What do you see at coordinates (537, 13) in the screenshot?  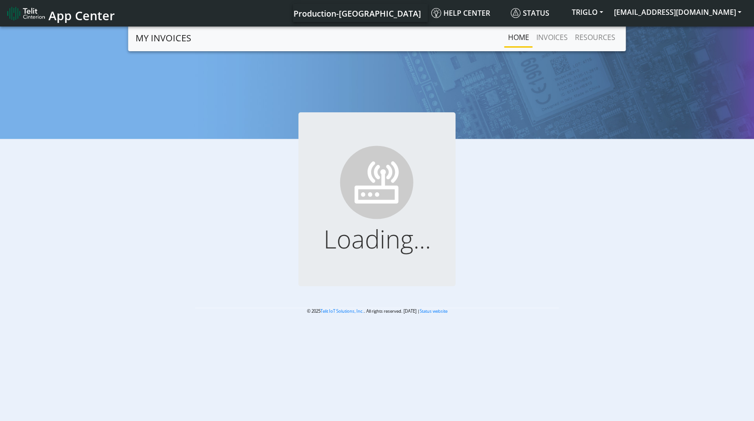 I see `a: Status` at bounding box center [537, 13].